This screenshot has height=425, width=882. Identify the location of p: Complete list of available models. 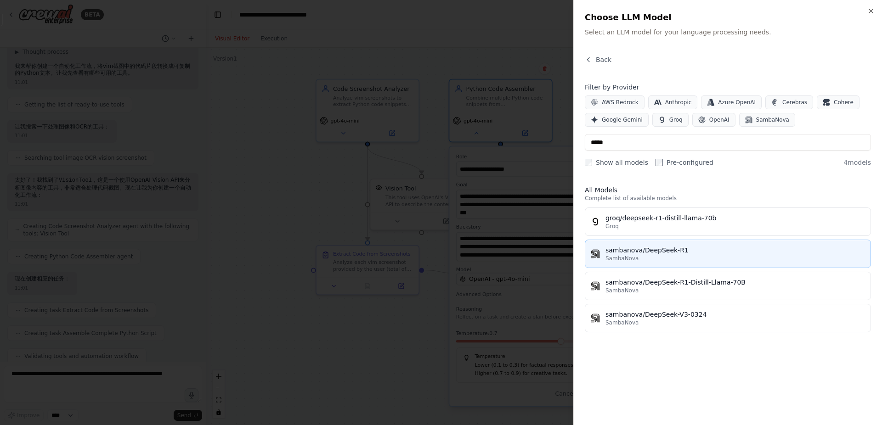
(727, 198).